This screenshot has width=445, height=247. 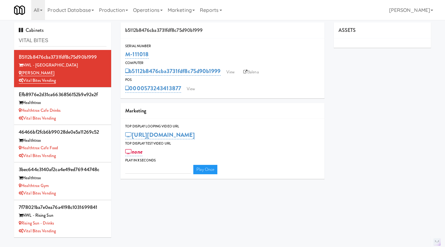 What do you see at coordinates (134, 152) in the screenshot?
I see `a: none` at bounding box center [134, 152].